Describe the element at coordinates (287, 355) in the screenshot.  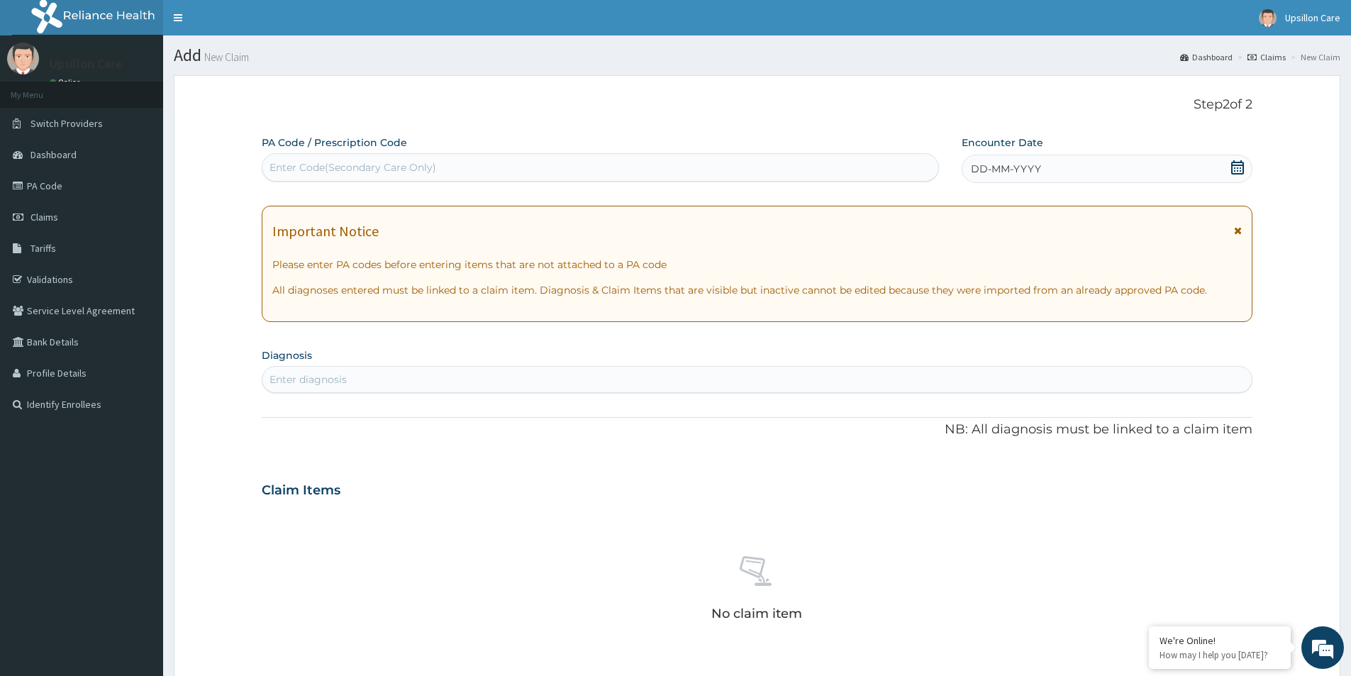
I see `label: Diagnosis` at that location.